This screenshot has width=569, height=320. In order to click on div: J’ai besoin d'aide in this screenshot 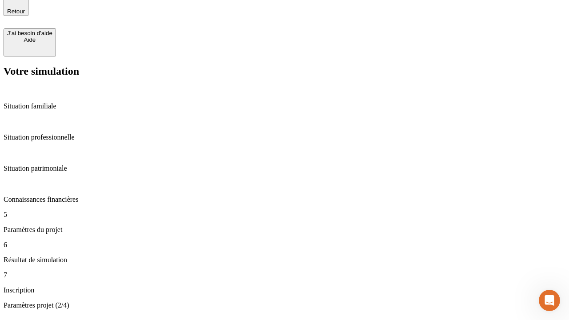, I will do `click(30, 33)`.